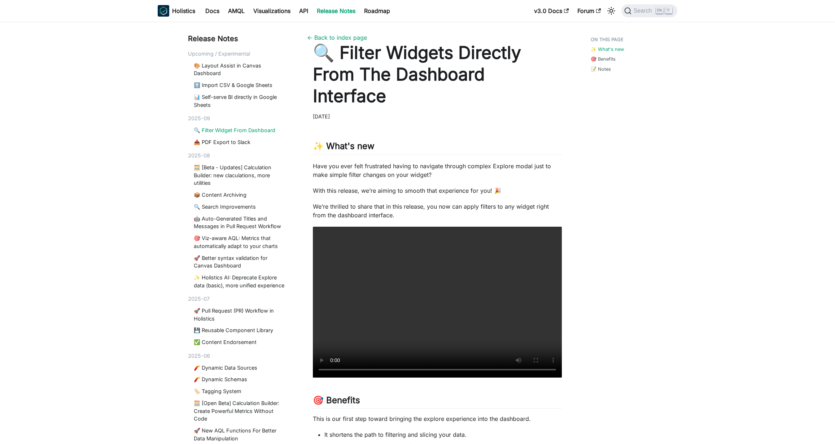  Describe the element at coordinates (164, 11) in the screenshot. I see `img: Holistics` at that location.